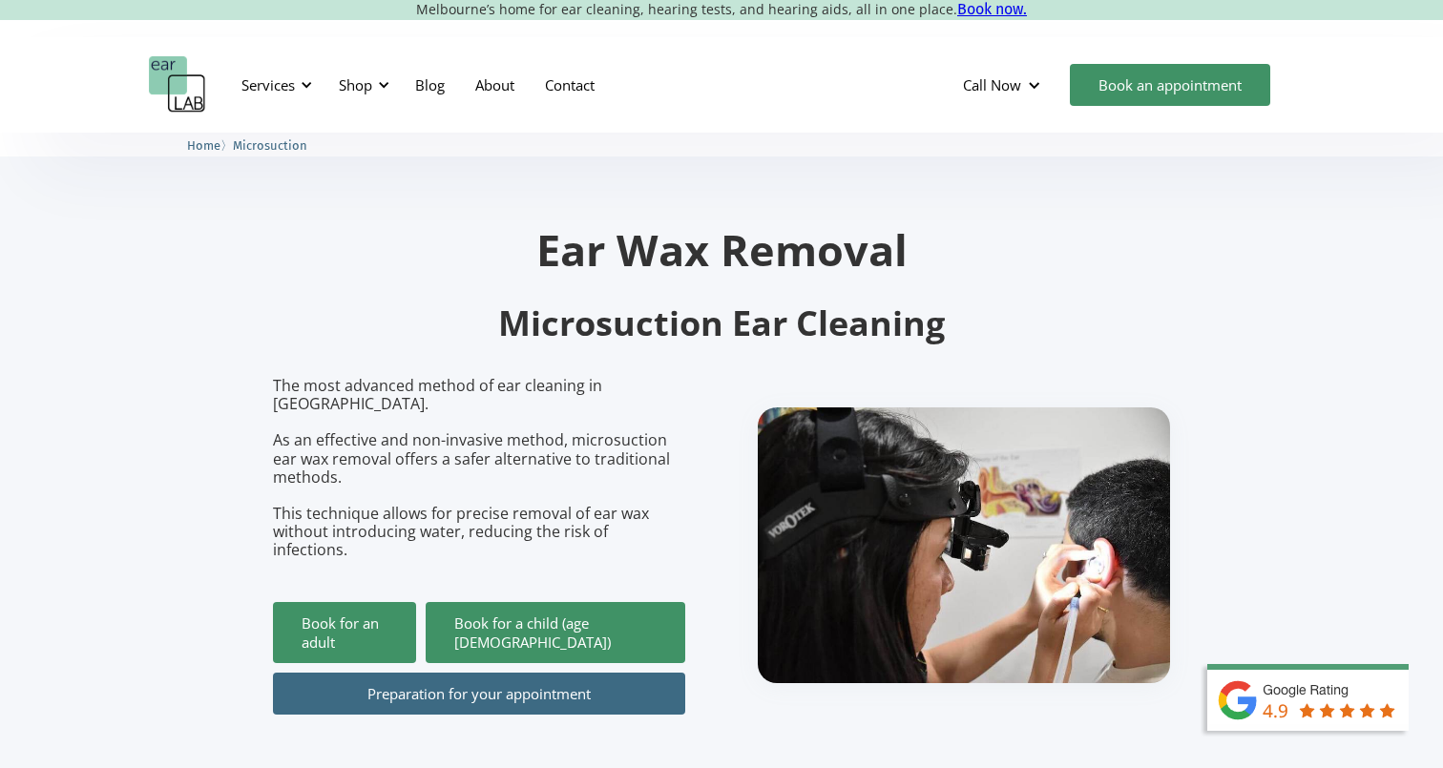 This screenshot has width=1443, height=768. What do you see at coordinates (345, 633) in the screenshot?
I see `a: Book for an adult` at bounding box center [345, 633].